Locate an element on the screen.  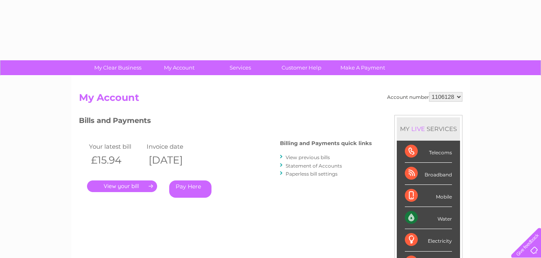
div: LIVE is located at coordinates (418, 129).